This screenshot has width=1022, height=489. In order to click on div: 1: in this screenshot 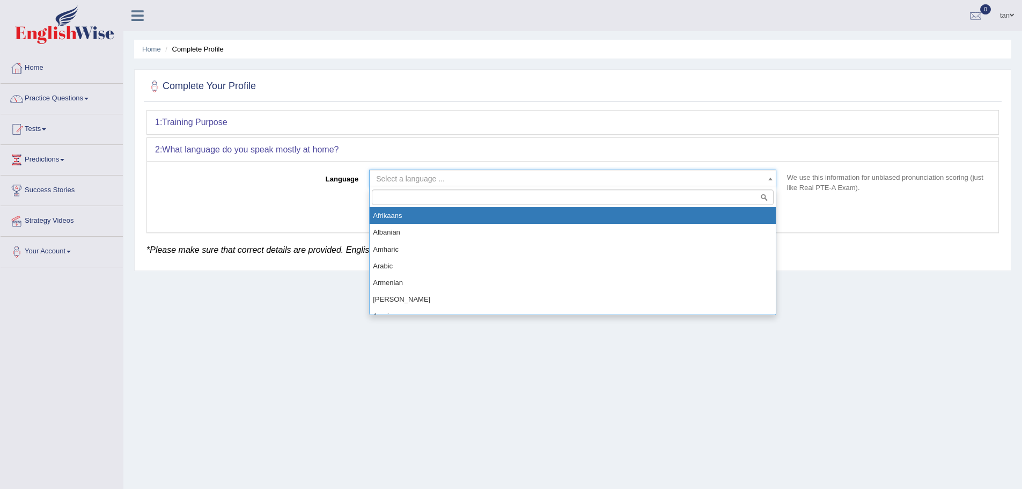, I will do `click(573, 122)`.